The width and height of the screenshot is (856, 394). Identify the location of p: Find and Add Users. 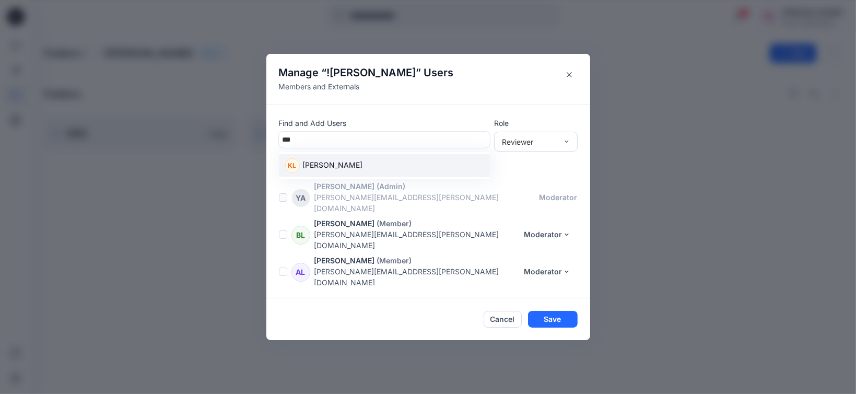
(384, 123).